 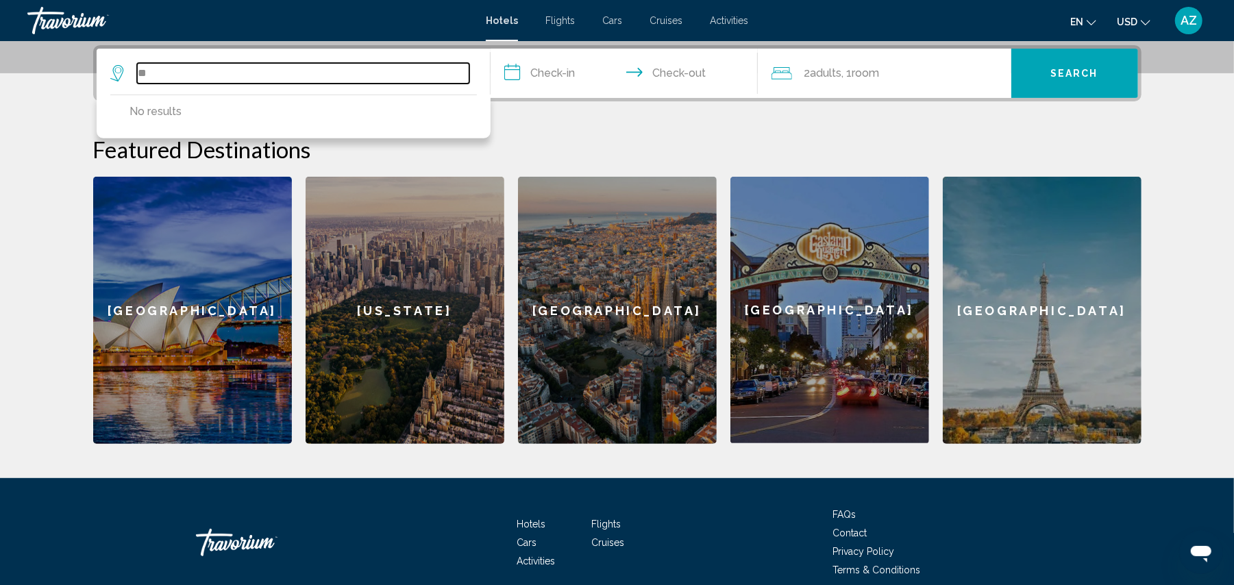 What do you see at coordinates (1127, 22) in the screenshot?
I see `span: USD` at bounding box center [1127, 22].